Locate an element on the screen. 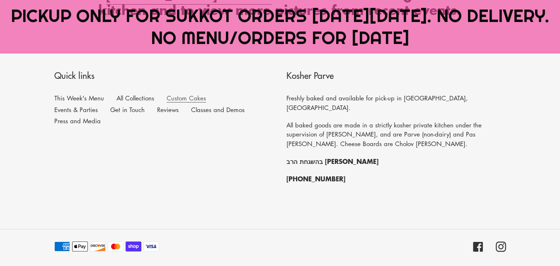 This screenshot has width=560, height=266. p: All baked goods are made in a strictly kosher private kitchen under the supervision of [PERSON_NA... is located at coordinates (396, 134).